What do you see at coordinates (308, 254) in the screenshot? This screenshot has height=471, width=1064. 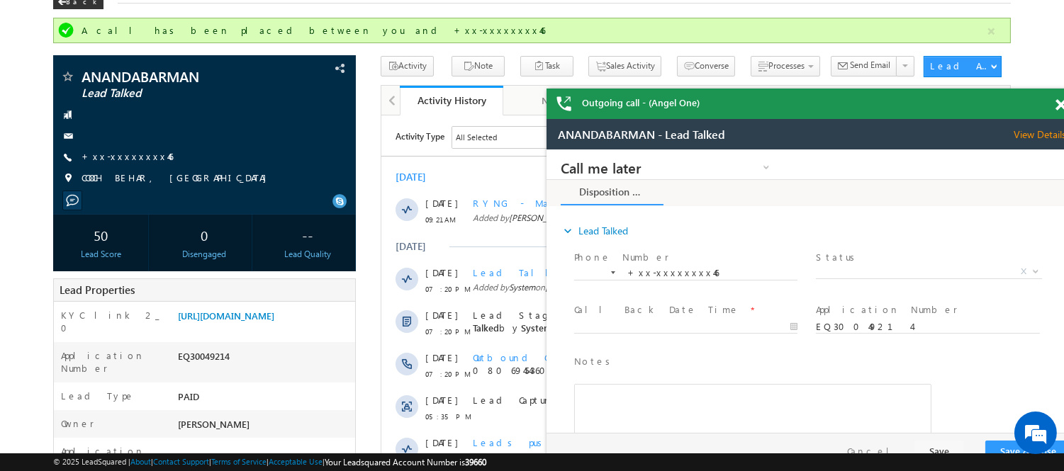 I see `div: Lead Quality` at bounding box center [308, 254].